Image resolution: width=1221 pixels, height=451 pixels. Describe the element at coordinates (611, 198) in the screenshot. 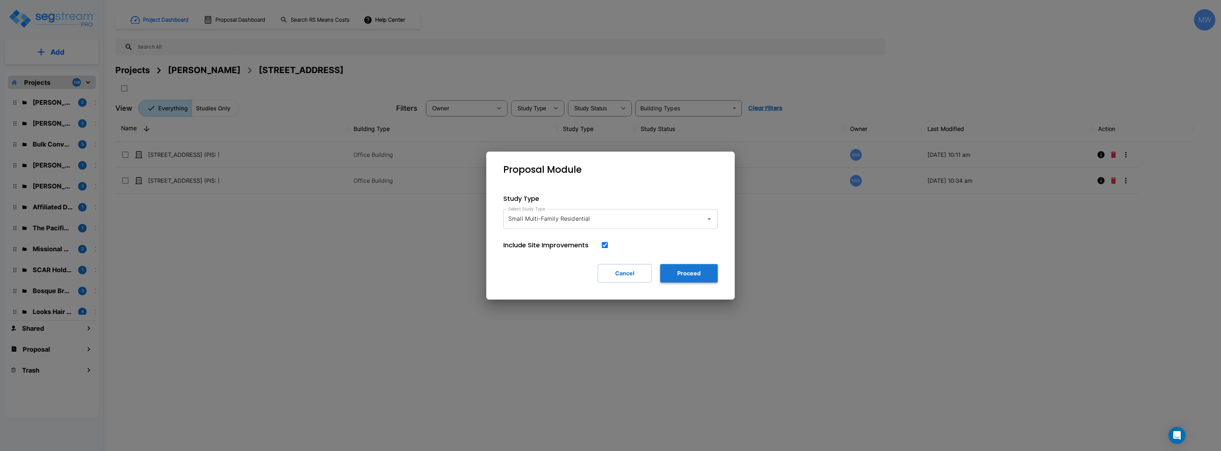

I see `p: Study Type` at that location.